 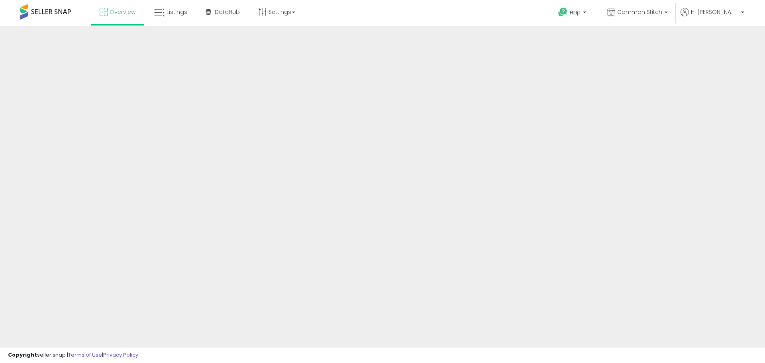 I want to click on strong: Copyright, so click(x=22, y=355).